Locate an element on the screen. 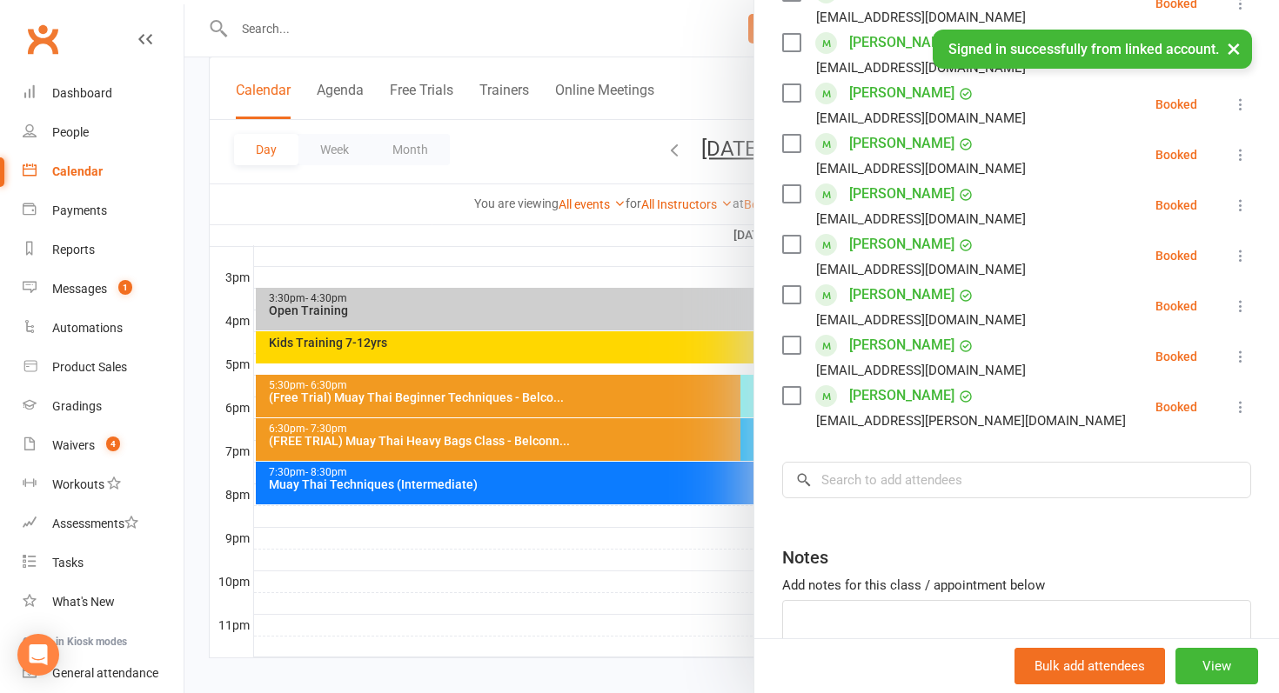 This screenshot has height=693, width=1279. div: Tasks is located at coordinates (68, 563).